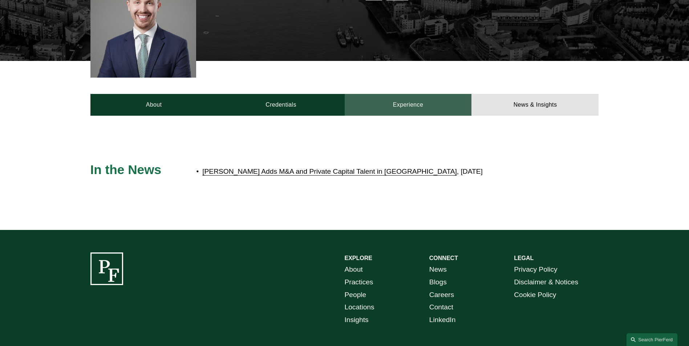 The image size is (689, 346). Describe the element at coordinates (443, 258) in the screenshot. I see `strong: CONNECT` at that location.